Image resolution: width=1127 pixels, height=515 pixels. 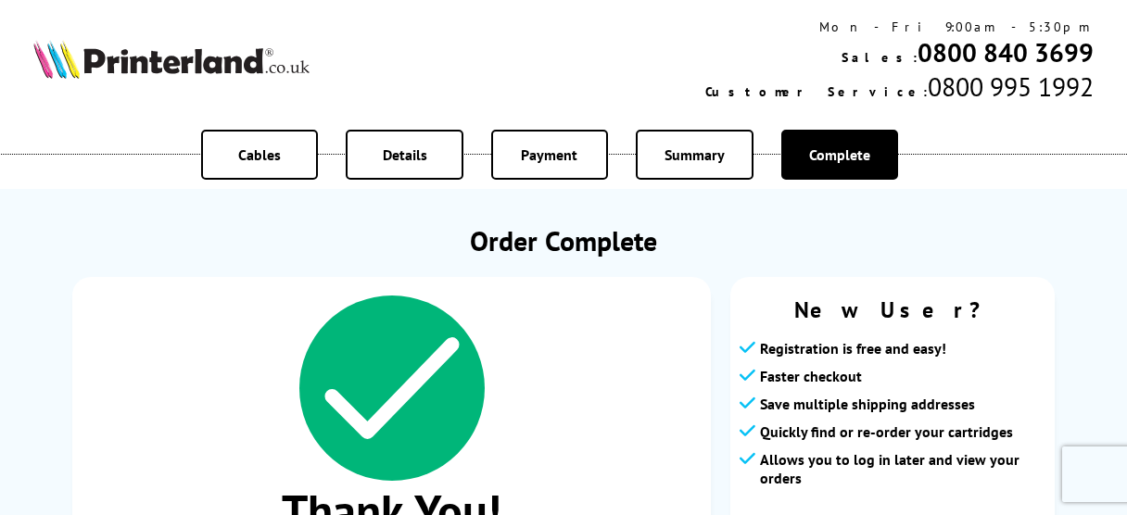 I want to click on b: 0800 840 3699, so click(x=1006, y=52).